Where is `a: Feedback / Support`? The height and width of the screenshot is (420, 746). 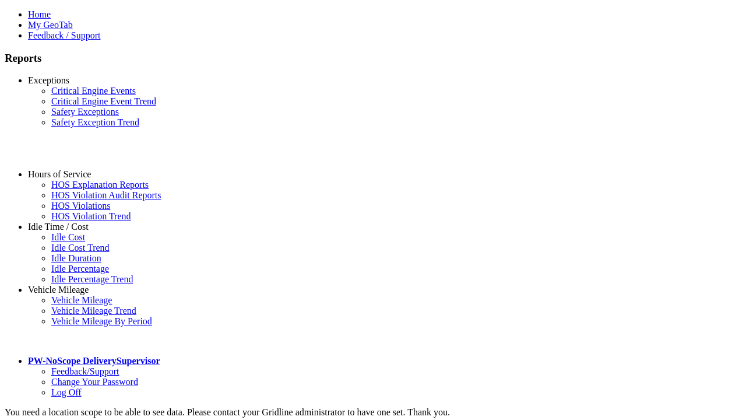
a: Feedback / Support is located at coordinates (64, 35).